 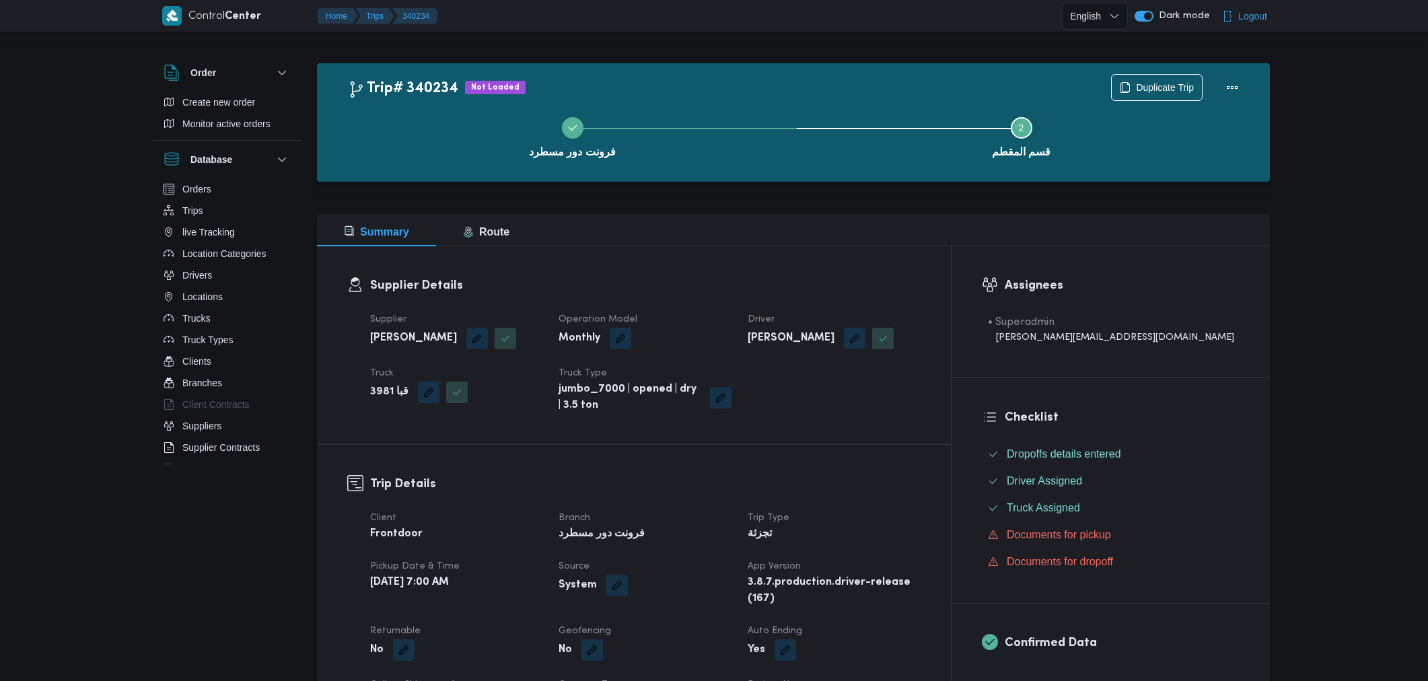 What do you see at coordinates (1122, 285) in the screenshot?
I see `h3: Assignees` at bounding box center [1122, 285].